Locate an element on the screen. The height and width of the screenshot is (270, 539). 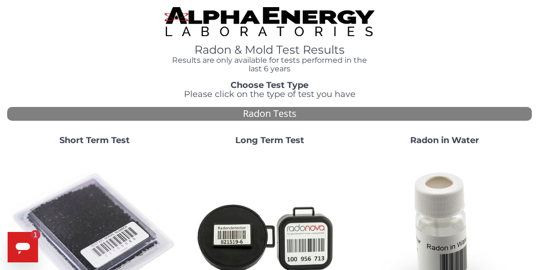
strong: Long Term Test is located at coordinates (269, 140).